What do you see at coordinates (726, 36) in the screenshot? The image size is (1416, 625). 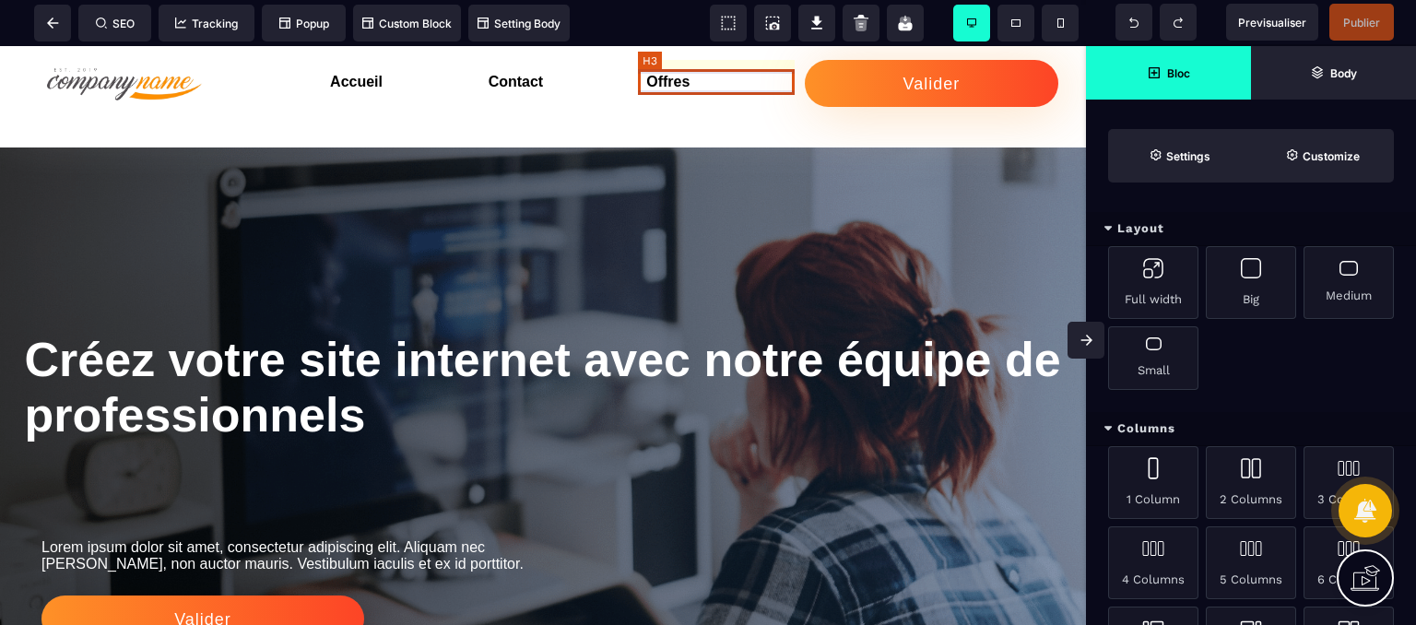 I see `h3: Offres` at bounding box center [726, 36].